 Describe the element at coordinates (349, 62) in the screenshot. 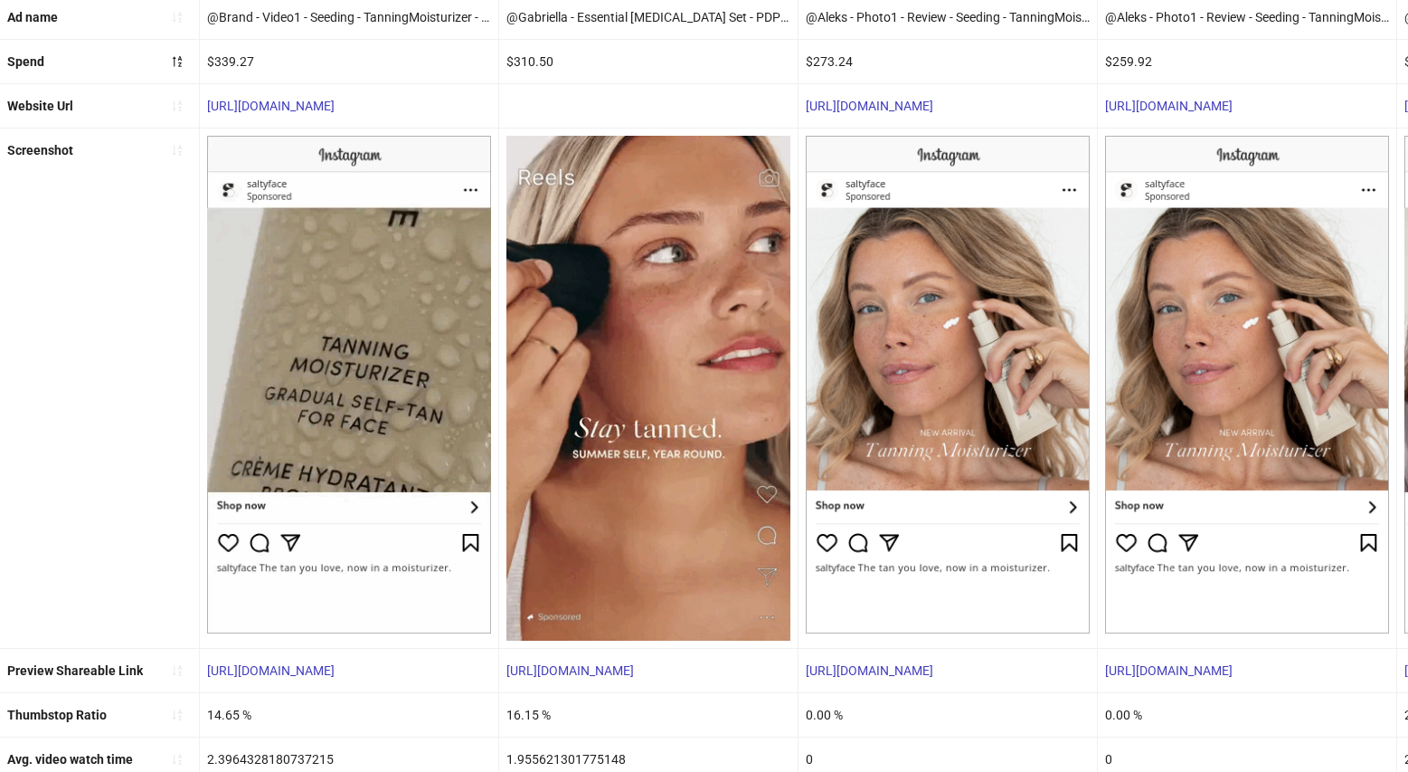

I see `div: $339.27` at that location.